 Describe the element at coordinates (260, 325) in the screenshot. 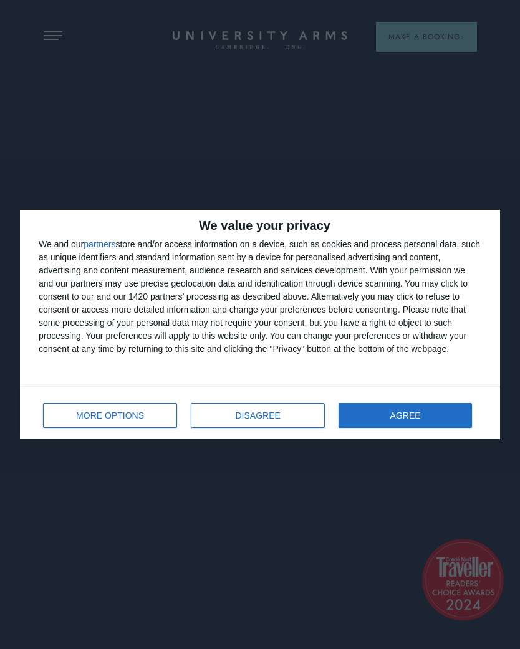

I see `div: qc-cmp2-ui` at that location.